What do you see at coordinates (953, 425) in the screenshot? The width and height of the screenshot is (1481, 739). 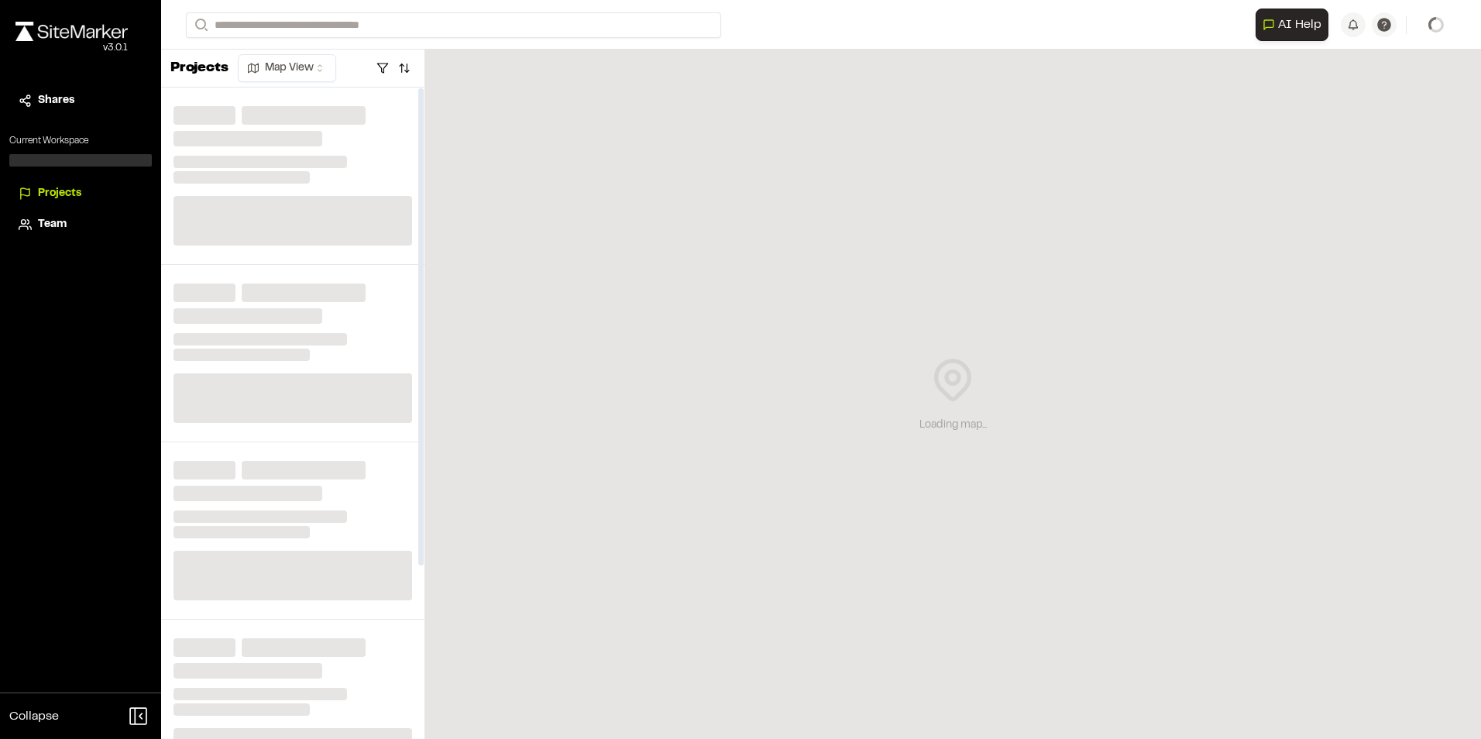 I see `div: Loading map...` at bounding box center [953, 425].